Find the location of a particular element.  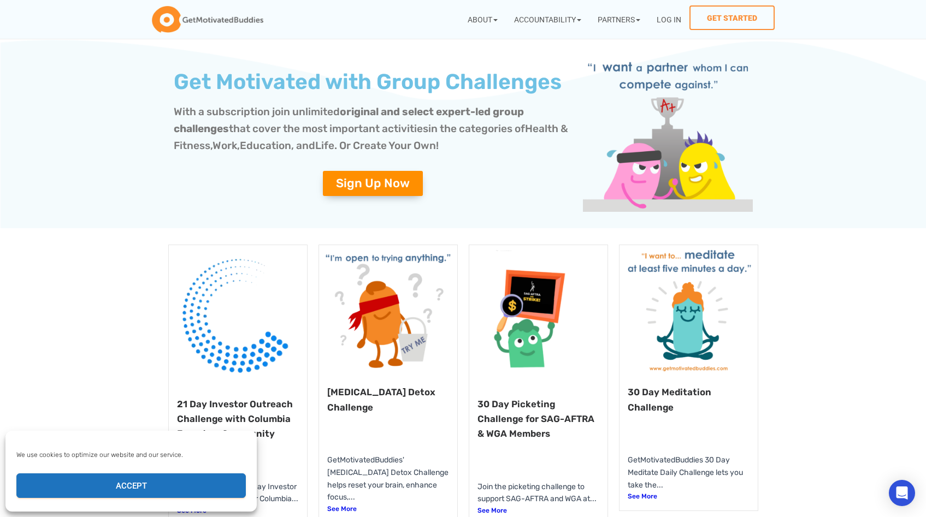

span: Work is located at coordinates (224, 145).